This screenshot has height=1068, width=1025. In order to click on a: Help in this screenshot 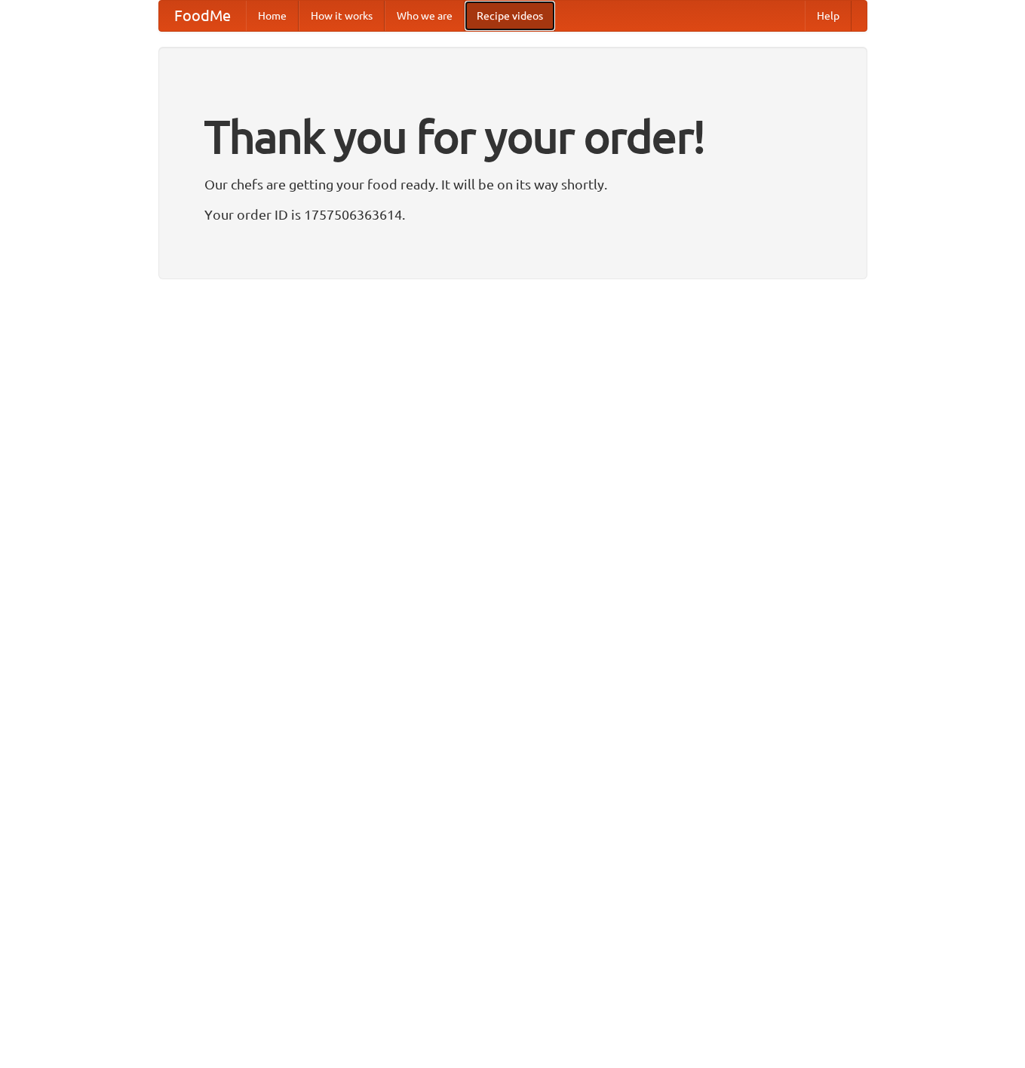, I will do `click(828, 16)`.